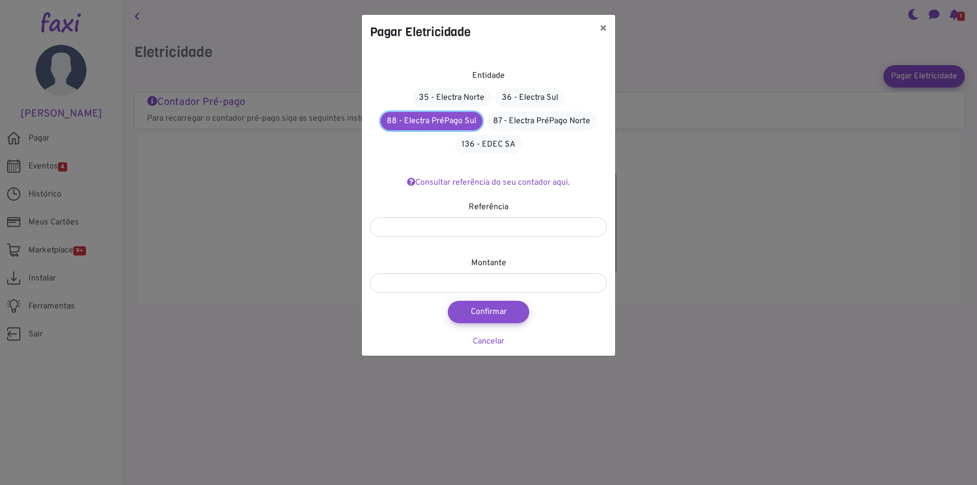 The image size is (977, 485). What do you see at coordinates (420, 32) in the screenshot?
I see `h4: Pagar Eletricidade` at bounding box center [420, 32].